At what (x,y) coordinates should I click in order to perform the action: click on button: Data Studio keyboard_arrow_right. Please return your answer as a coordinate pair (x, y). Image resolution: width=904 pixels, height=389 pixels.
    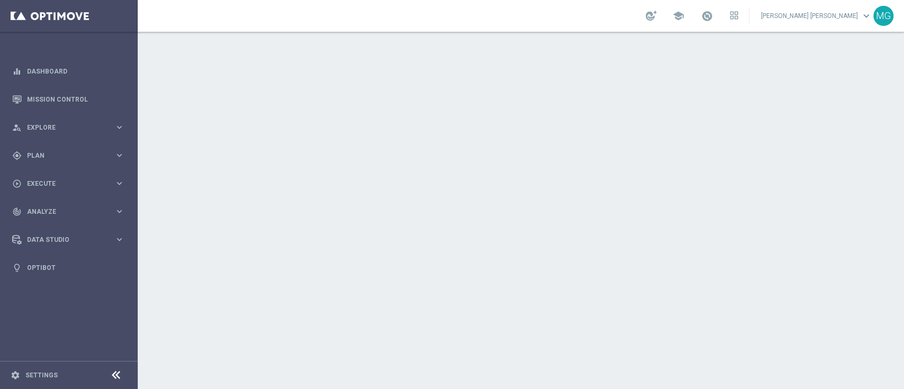
    Looking at the image, I should click on (68, 240).